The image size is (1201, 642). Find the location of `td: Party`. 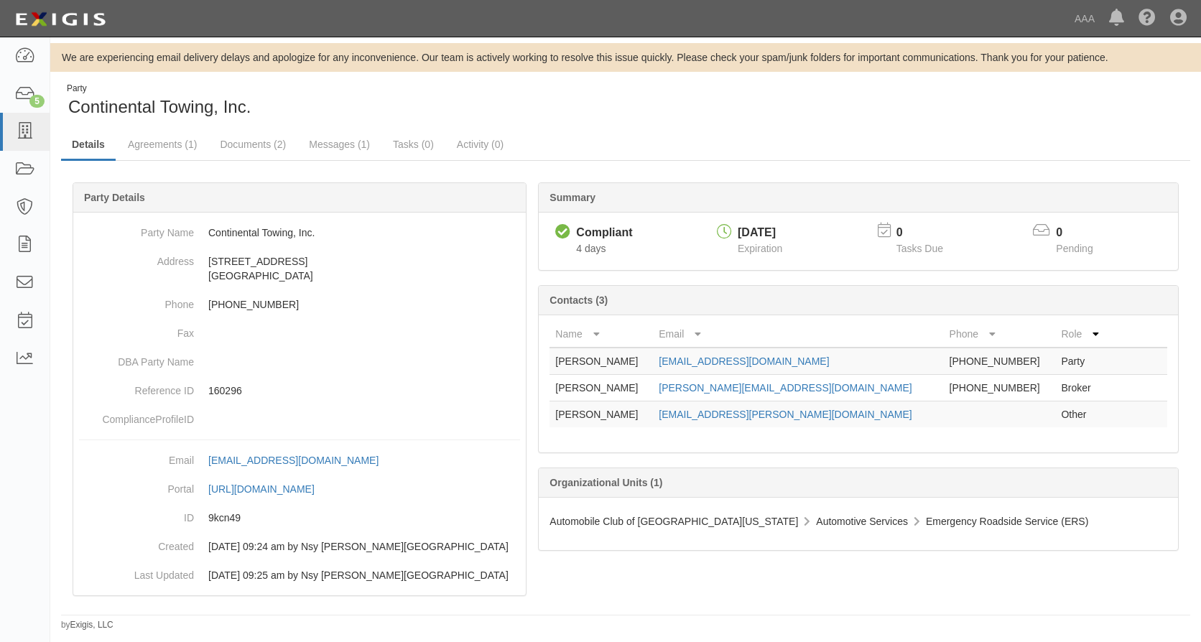

td: Party is located at coordinates (1083, 361).